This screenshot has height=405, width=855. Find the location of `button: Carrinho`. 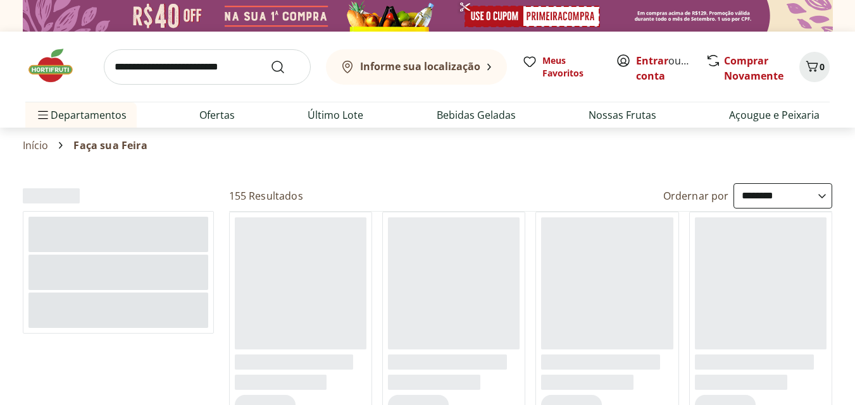

button: Carrinho is located at coordinates (814, 67).